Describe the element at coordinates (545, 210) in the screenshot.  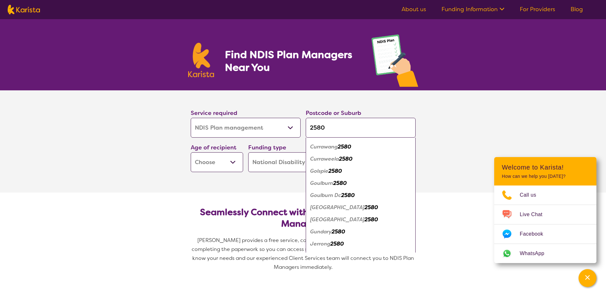
I see `div: Channel Menu` at that location.